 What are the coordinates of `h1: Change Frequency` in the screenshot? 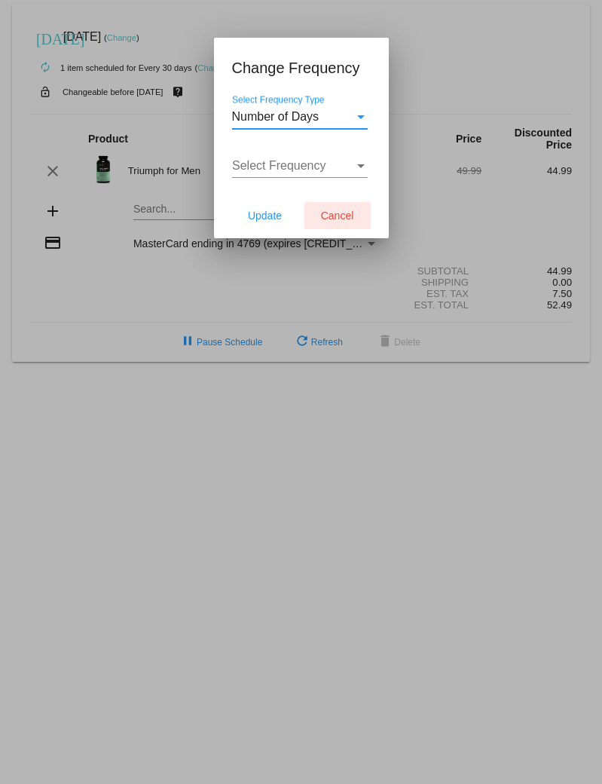 It's located at (301, 68).